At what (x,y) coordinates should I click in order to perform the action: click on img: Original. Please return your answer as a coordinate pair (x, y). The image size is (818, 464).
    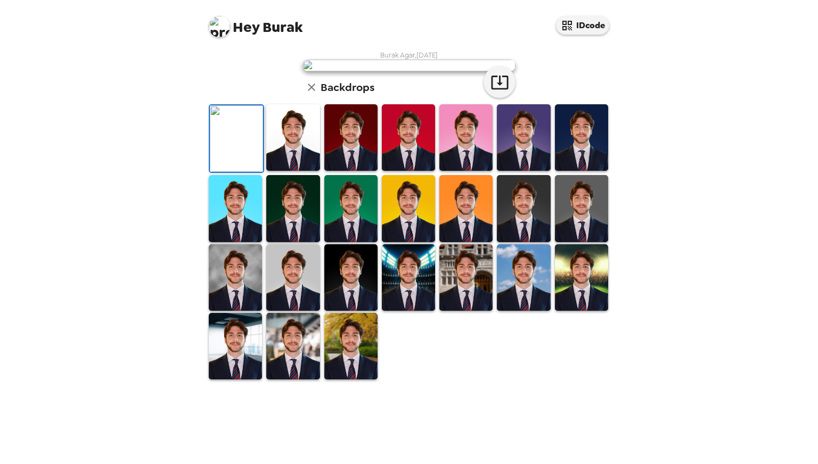
    Looking at the image, I should click on (236, 138).